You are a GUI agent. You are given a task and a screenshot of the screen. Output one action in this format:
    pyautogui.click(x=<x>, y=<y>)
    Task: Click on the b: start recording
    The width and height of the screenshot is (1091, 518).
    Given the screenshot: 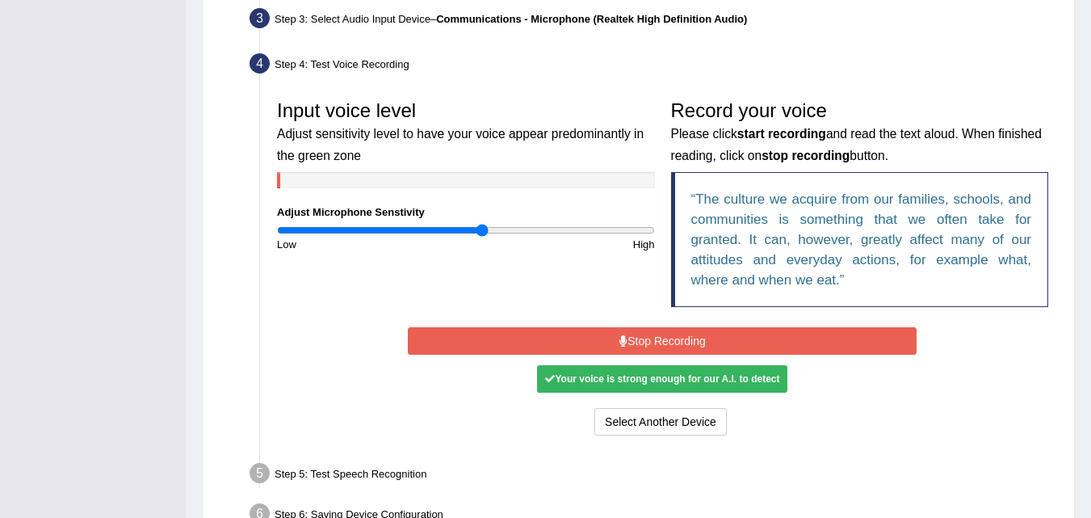 What is the action you would take?
    pyautogui.click(x=782, y=133)
    